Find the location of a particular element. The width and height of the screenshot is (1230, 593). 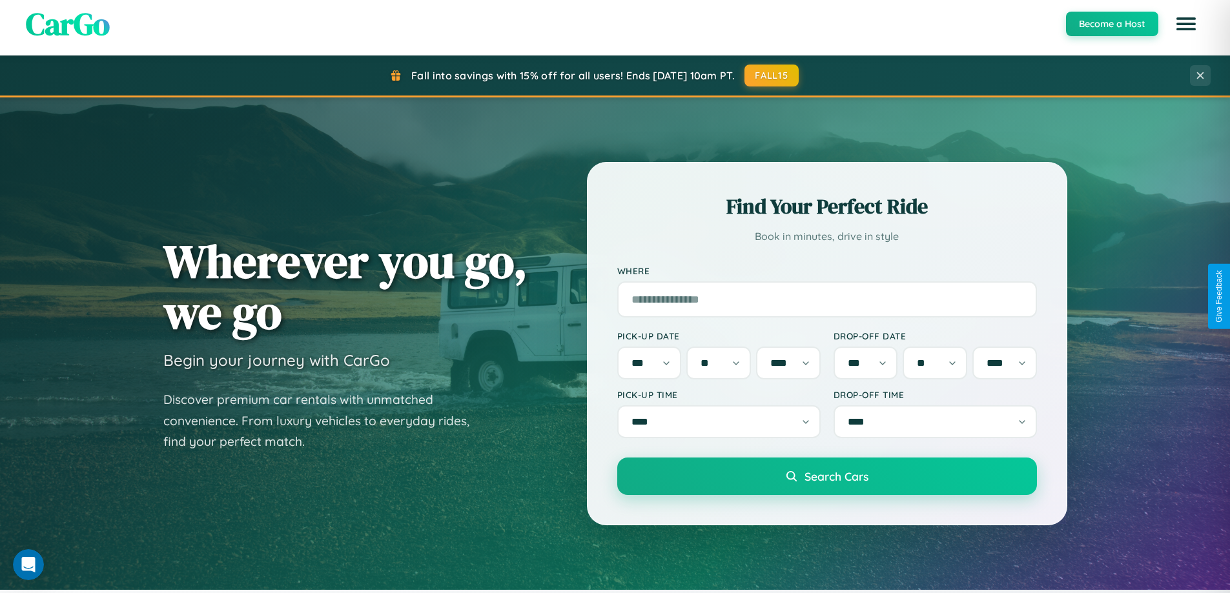

div: Give Feedback is located at coordinates (1219, 296).